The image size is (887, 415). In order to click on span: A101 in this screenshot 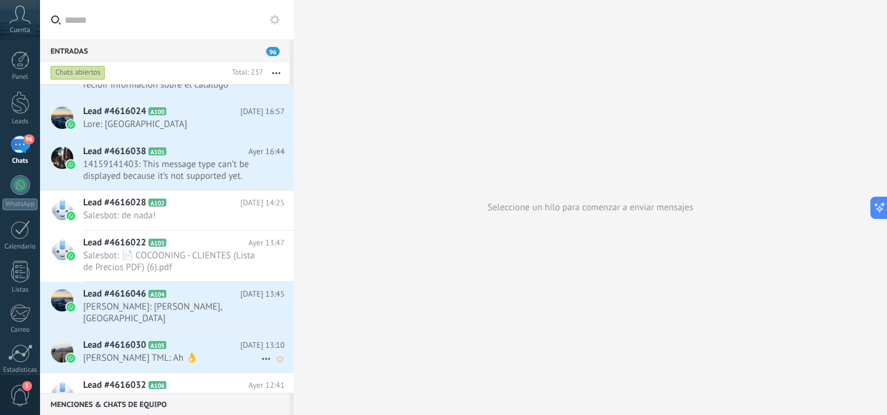, I will do `click(157, 151)`.